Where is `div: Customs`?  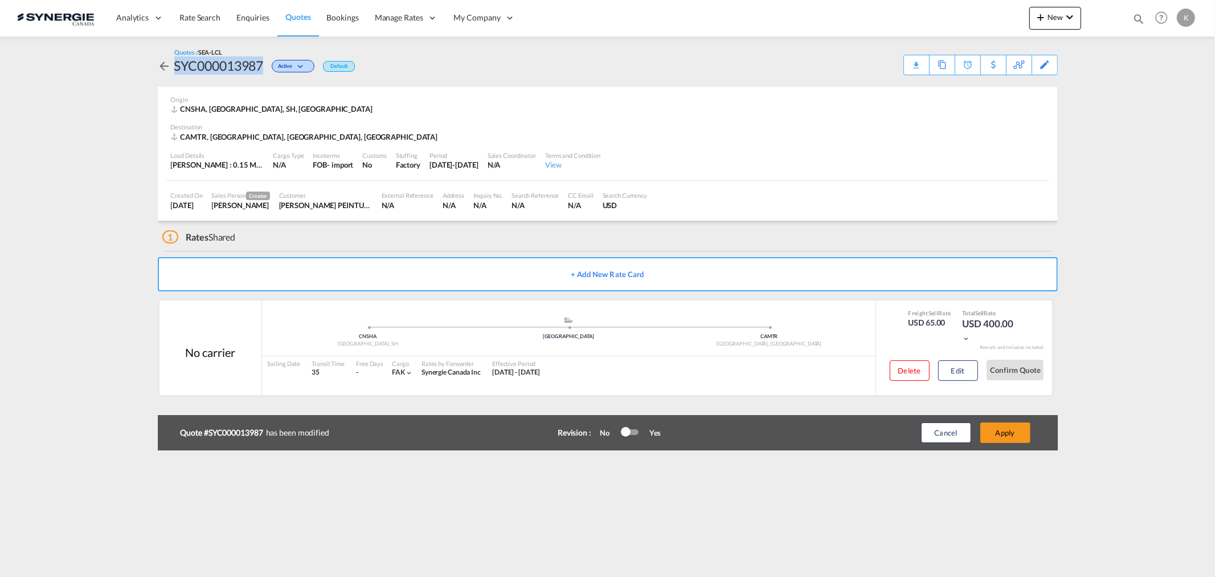
div: Customs is located at coordinates (374, 155).